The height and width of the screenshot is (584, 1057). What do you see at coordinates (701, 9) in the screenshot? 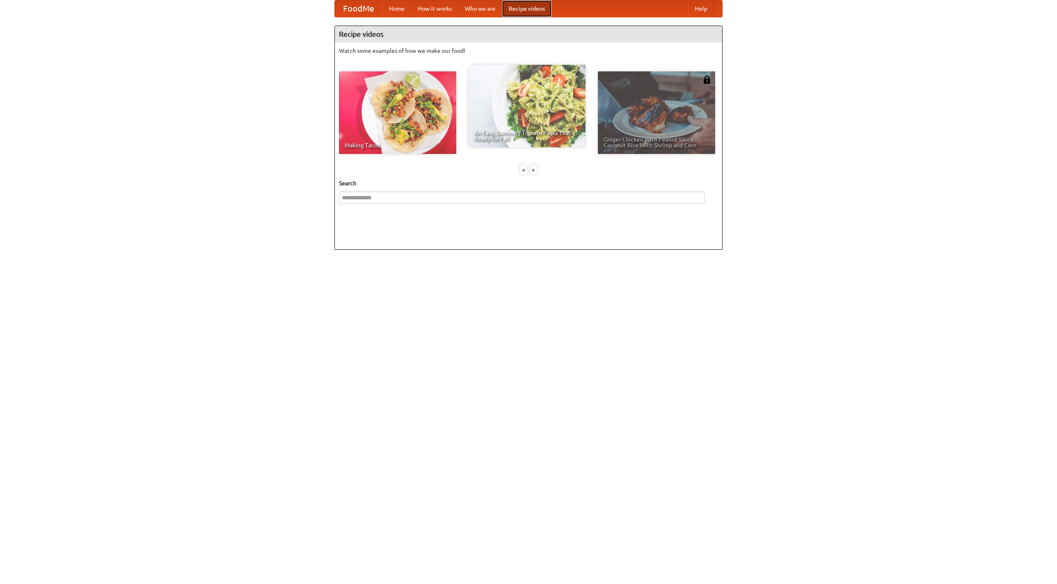
I see `a: Help` at bounding box center [701, 9].